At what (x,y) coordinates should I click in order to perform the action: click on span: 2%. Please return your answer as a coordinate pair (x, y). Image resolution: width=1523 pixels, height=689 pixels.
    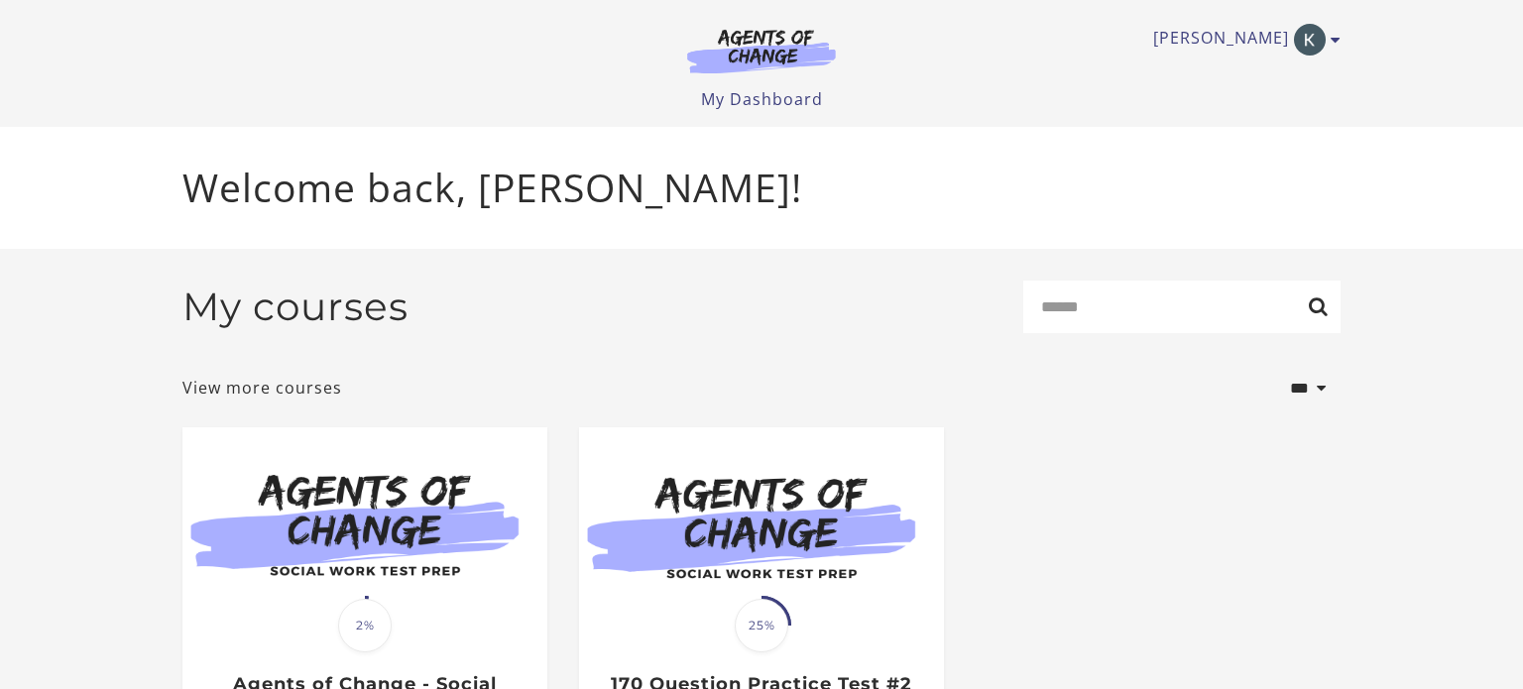
    Looking at the image, I should click on (365, 626).